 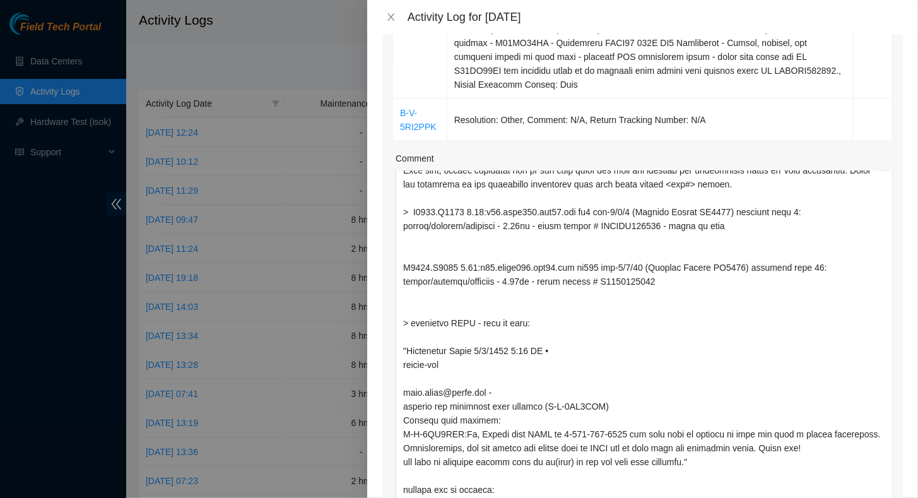 I want to click on label: Comment, so click(x=415, y=158).